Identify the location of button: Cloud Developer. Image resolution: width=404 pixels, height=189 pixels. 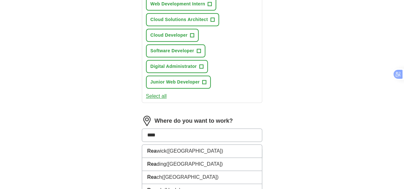
(172, 35).